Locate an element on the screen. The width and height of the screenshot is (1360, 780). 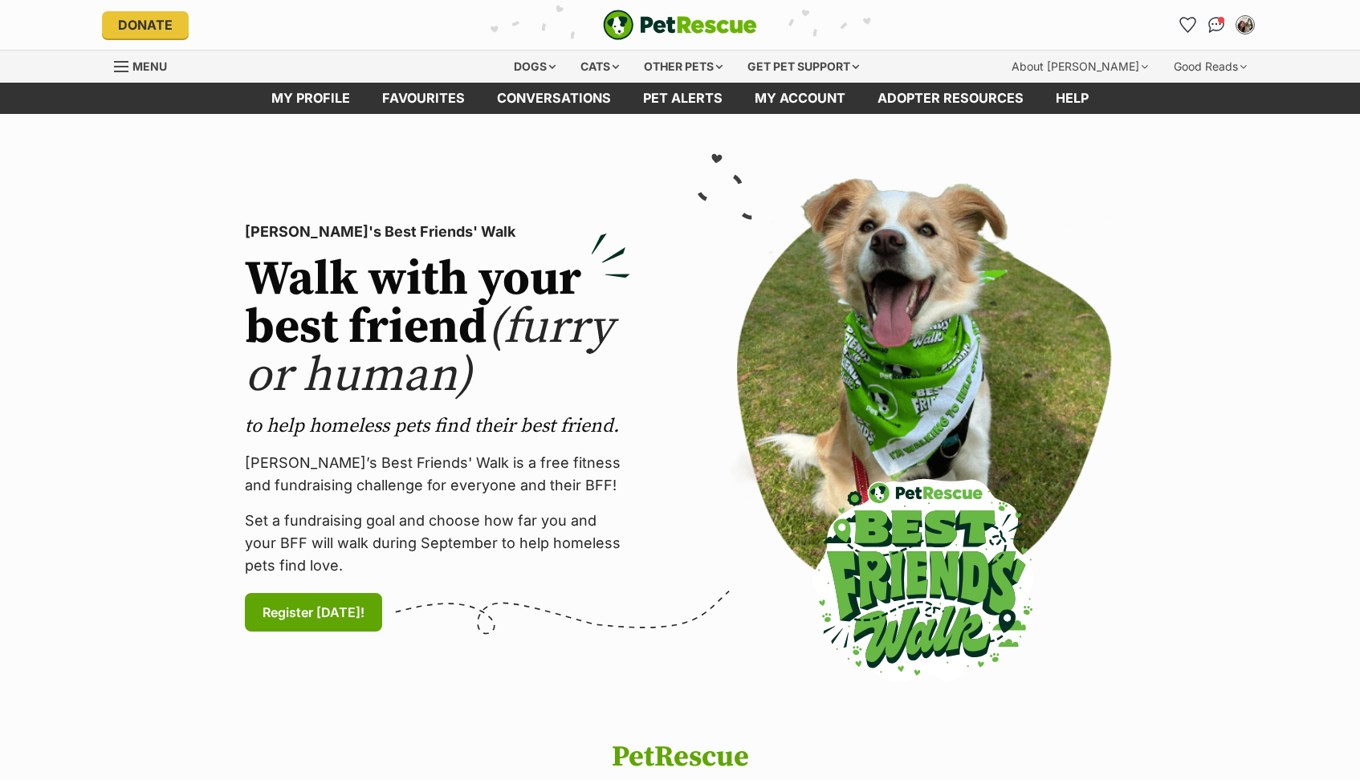
a: Adopter resources is located at coordinates (950, 98).